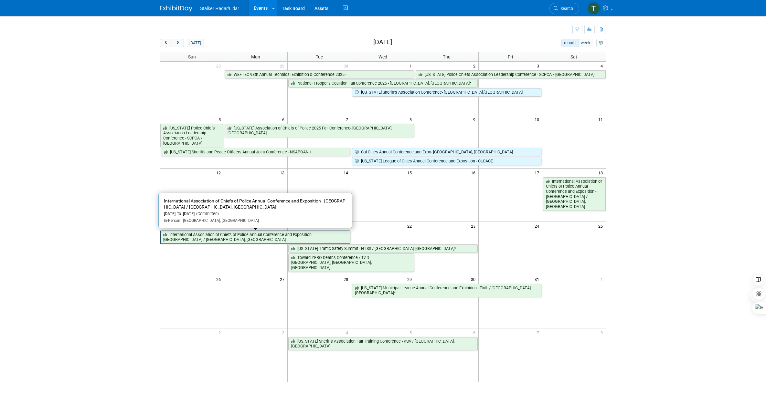 The width and height of the screenshot is (766, 403). I want to click on span: Search, so click(565, 8).